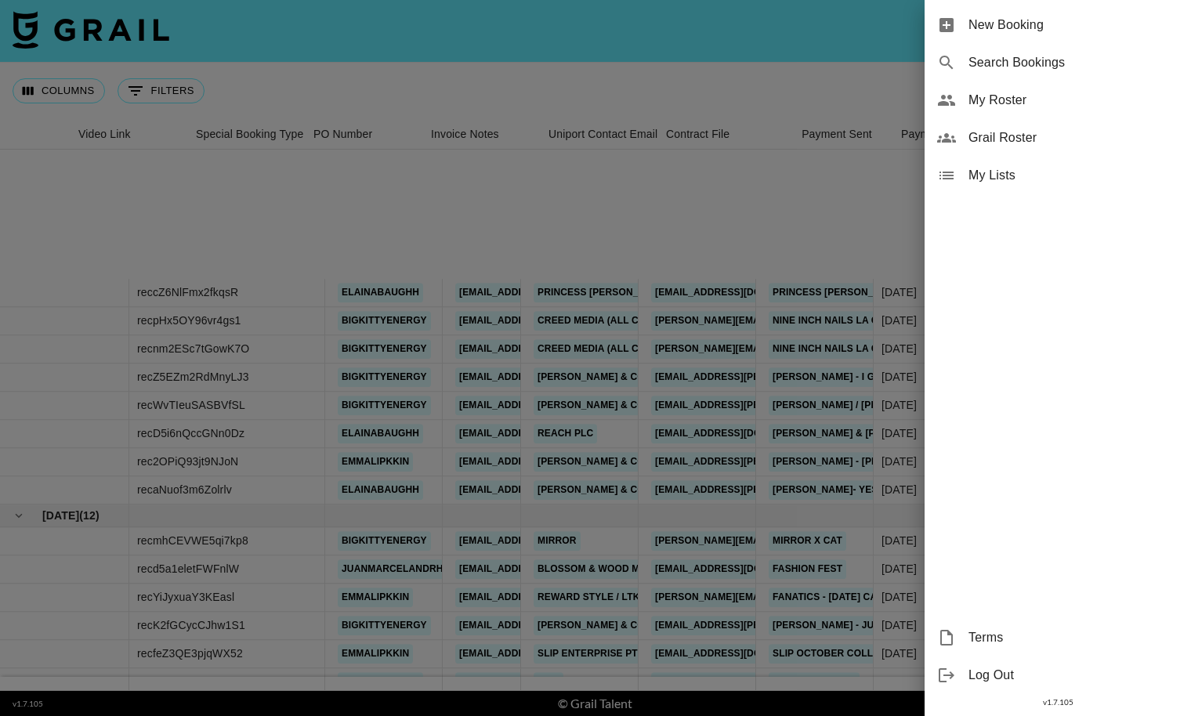  I want to click on span: New Booking, so click(1074, 25).